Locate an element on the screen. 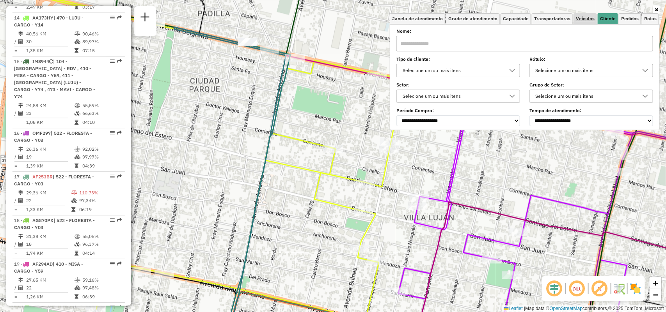 This screenshot has width=666, height=312. img: Fluxo de ruas is located at coordinates (619, 289).